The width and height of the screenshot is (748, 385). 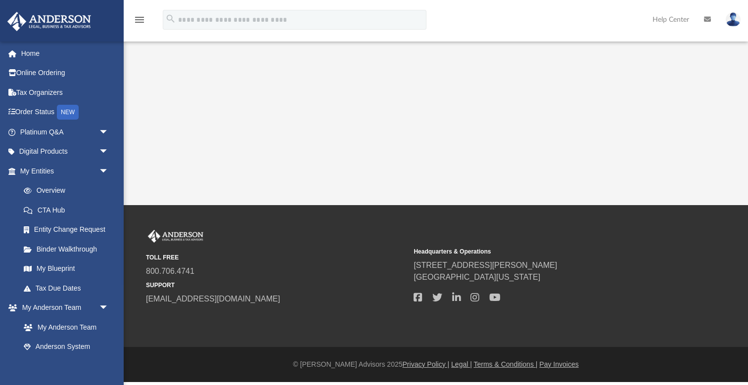 What do you see at coordinates (64, 327) in the screenshot?
I see `a: My Anderson Team` at bounding box center [64, 327].